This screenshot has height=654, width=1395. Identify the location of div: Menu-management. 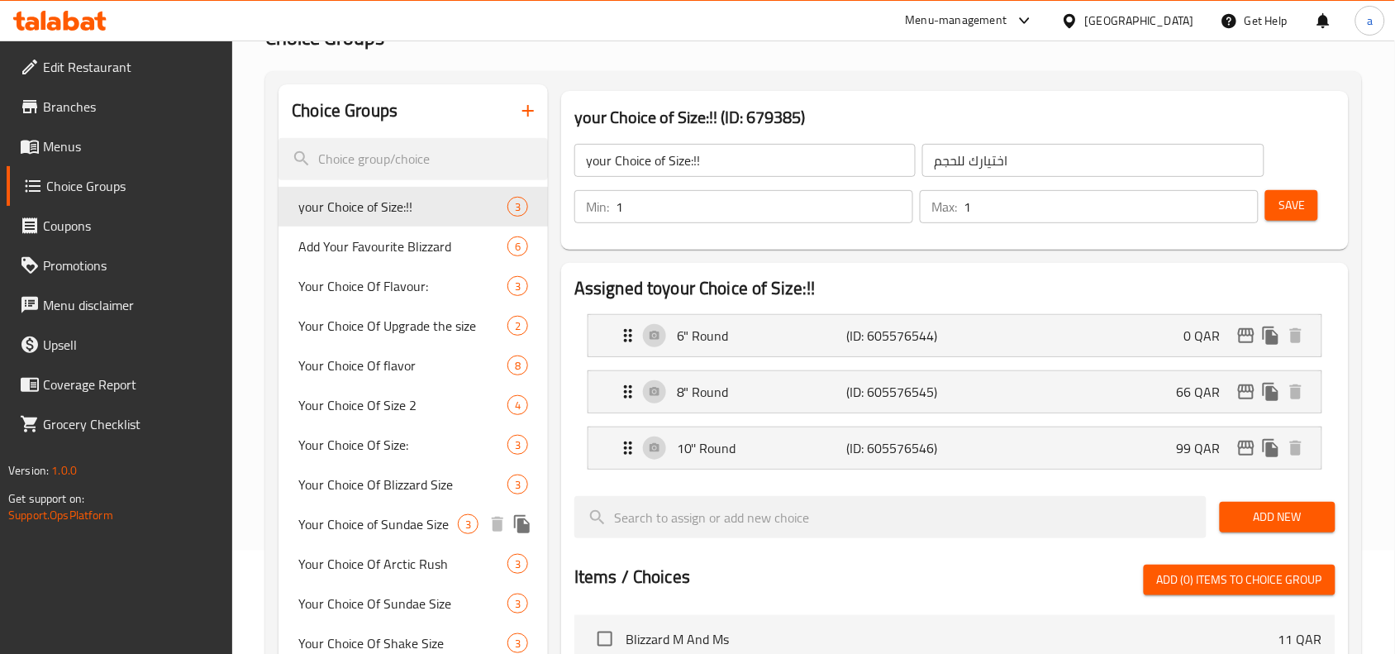
(956, 21).